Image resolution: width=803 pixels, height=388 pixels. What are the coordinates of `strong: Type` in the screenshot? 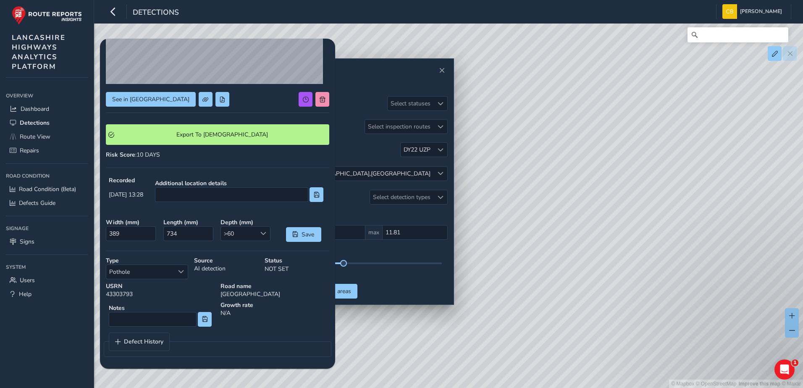 It's located at (147, 260).